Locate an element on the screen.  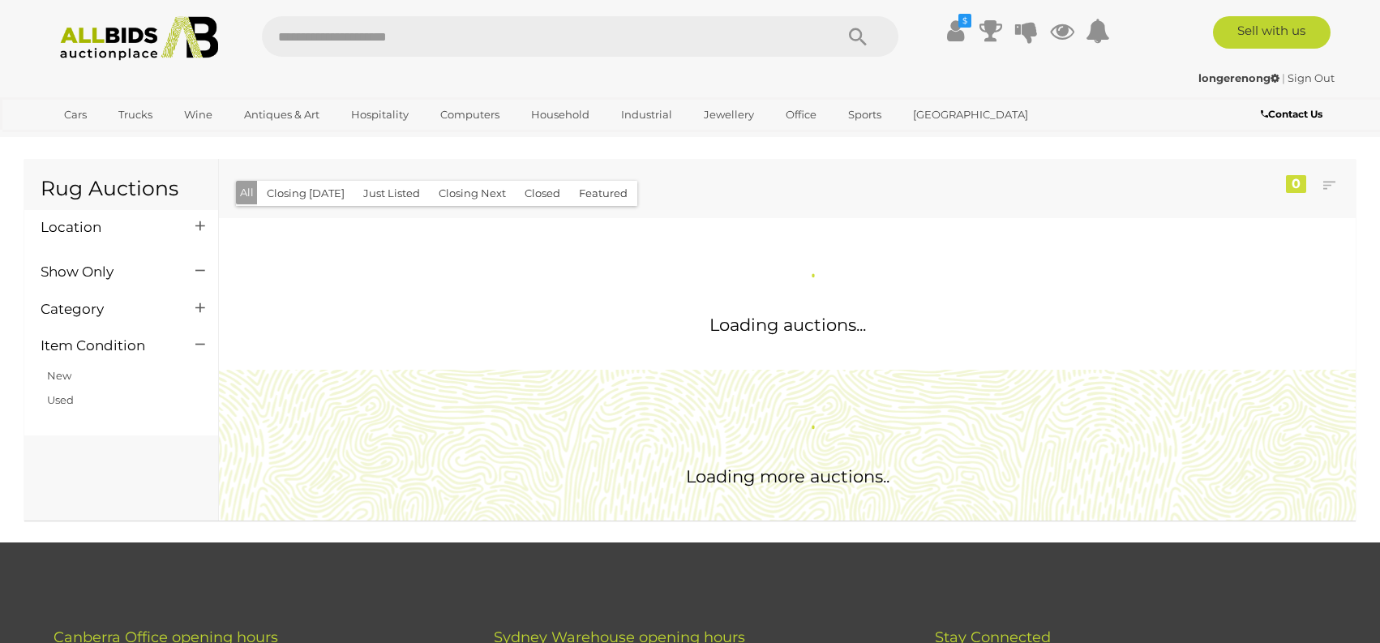
a: New is located at coordinates (59, 375).